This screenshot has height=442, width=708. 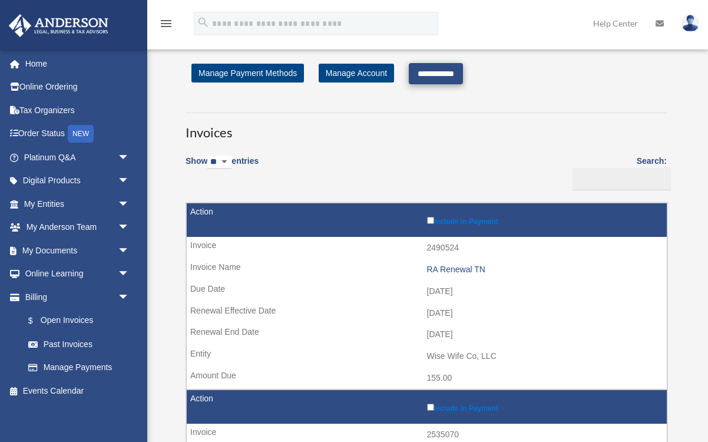 I want to click on a: Events Calendar, so click(x=78, y=391).